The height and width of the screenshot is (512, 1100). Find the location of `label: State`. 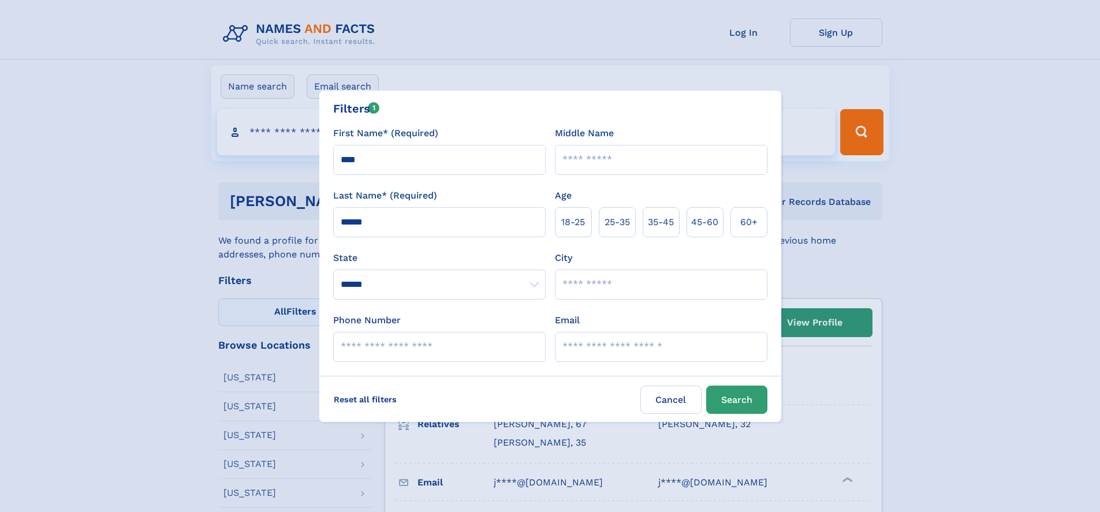

label: State is located at coordinates (440, 258).